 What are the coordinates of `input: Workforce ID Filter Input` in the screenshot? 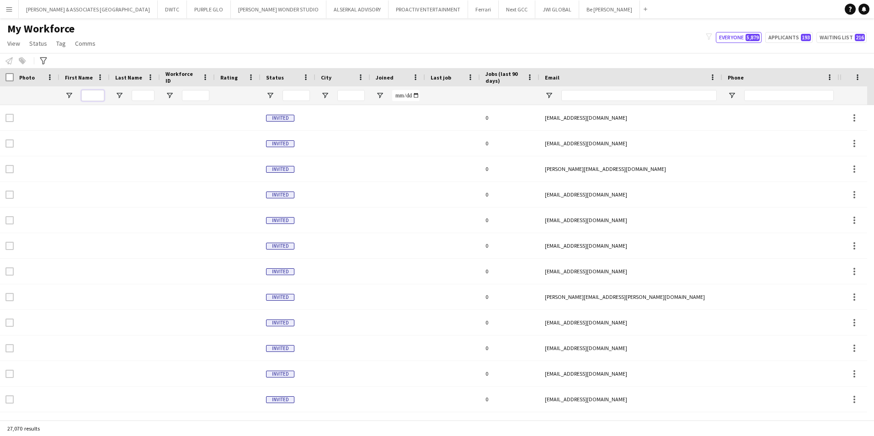 It's located at (196, 96).